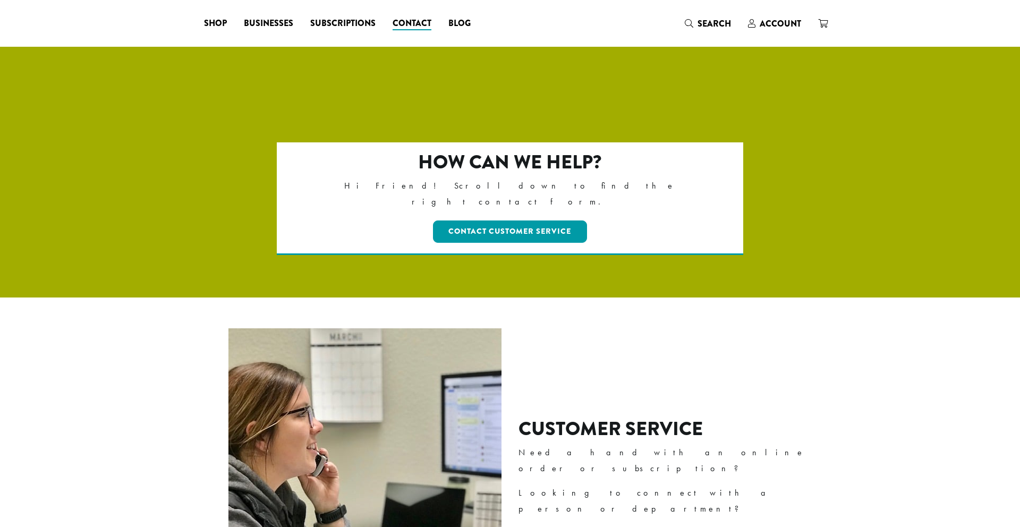 The image size is (1020, 527). What do you see at coordinates (343, 23) in the screenshot?
I see `span: Subscriptions` at bounding box center [343, 23].